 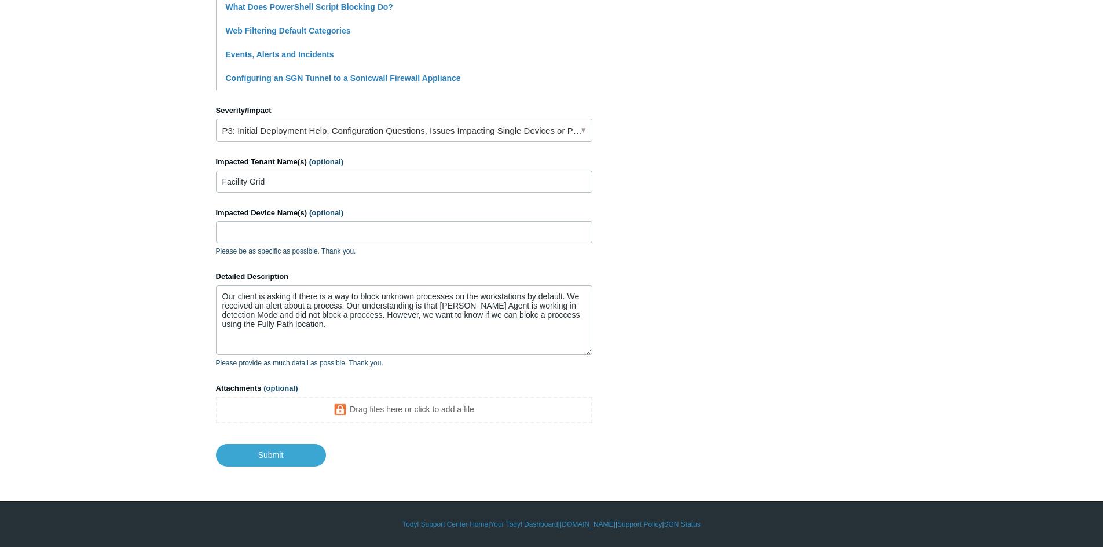 What do you see at coordinates (343, 78) in the screenshot?
I see `a: Configuring an SGN Tunnel to a Sonicwall Firewall Appliance` at bounding box center [343, 78].